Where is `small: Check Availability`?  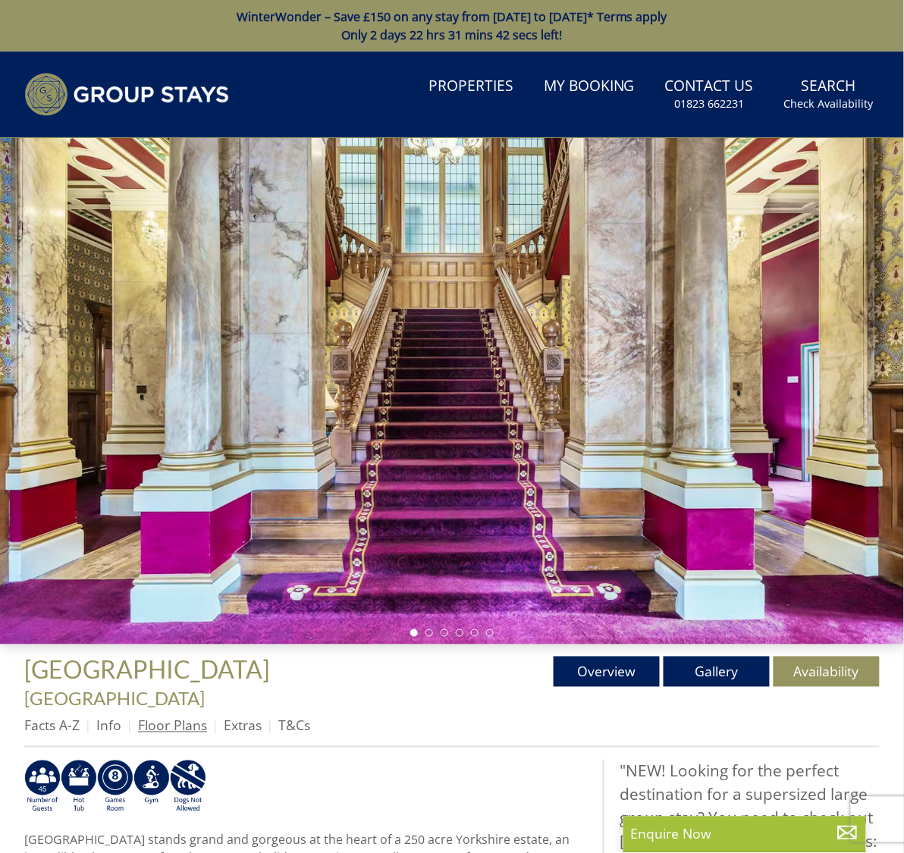 small: Check Availability is located at coordinates (828, 104).